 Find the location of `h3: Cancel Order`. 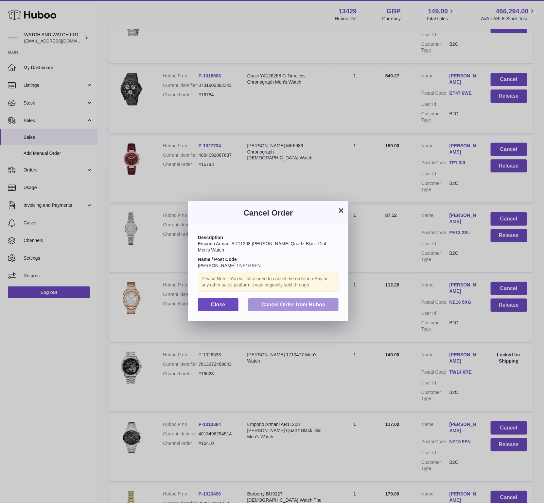

h3: Cancel Order is located at coordinates (268, 213).